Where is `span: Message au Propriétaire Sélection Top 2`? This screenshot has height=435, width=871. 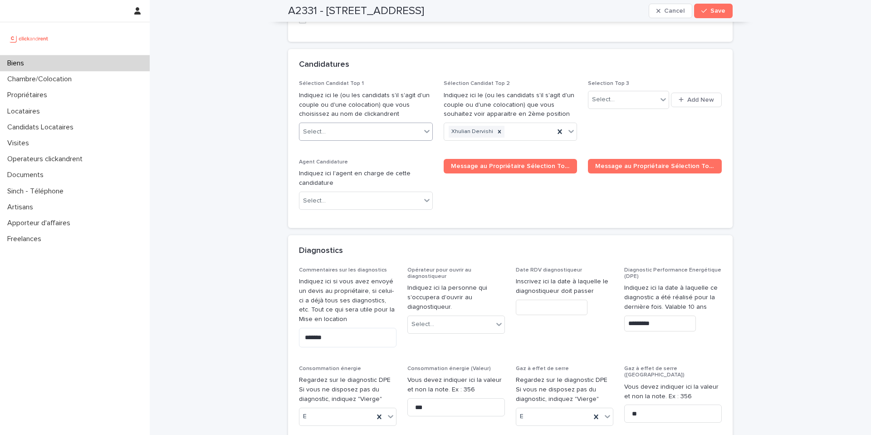
span: Message au Propriétaire Sélection Top 2 is located at coordinates (655, 166).